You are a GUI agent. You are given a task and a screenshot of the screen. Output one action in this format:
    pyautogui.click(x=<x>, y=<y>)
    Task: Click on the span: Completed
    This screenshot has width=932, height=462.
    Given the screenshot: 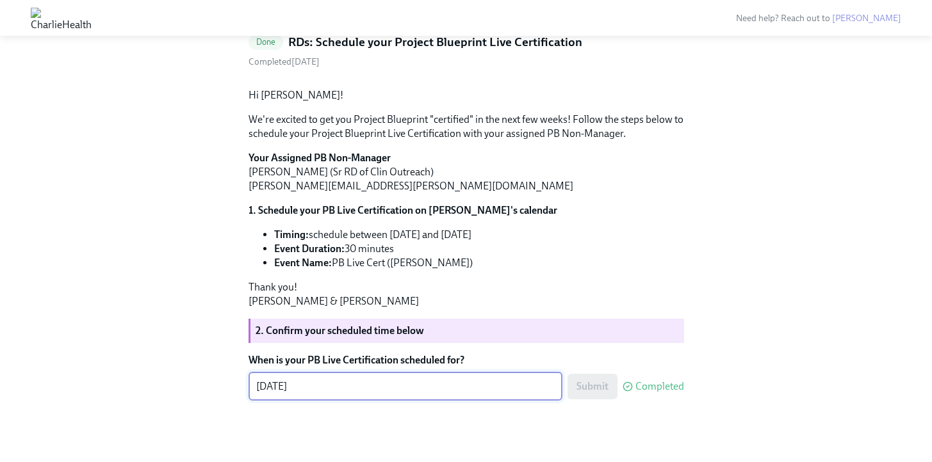 What is the action you would take?
    pyautogui.click(x=660, y=387)
    